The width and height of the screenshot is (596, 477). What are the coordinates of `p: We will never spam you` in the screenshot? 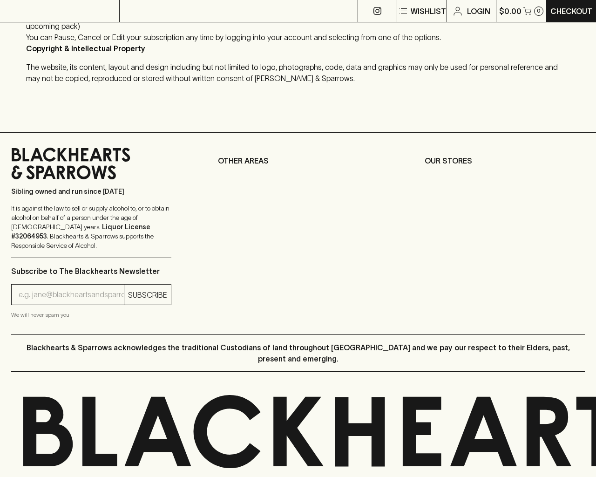 It's located at (91, 315).